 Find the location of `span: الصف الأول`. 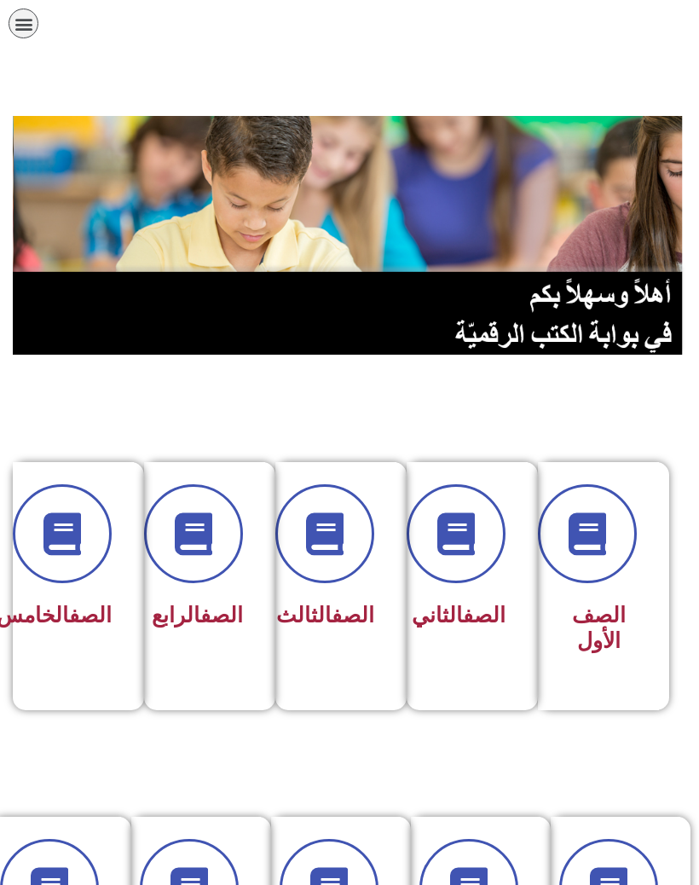

span: الصف الأول is located at coordinates (598, 627).